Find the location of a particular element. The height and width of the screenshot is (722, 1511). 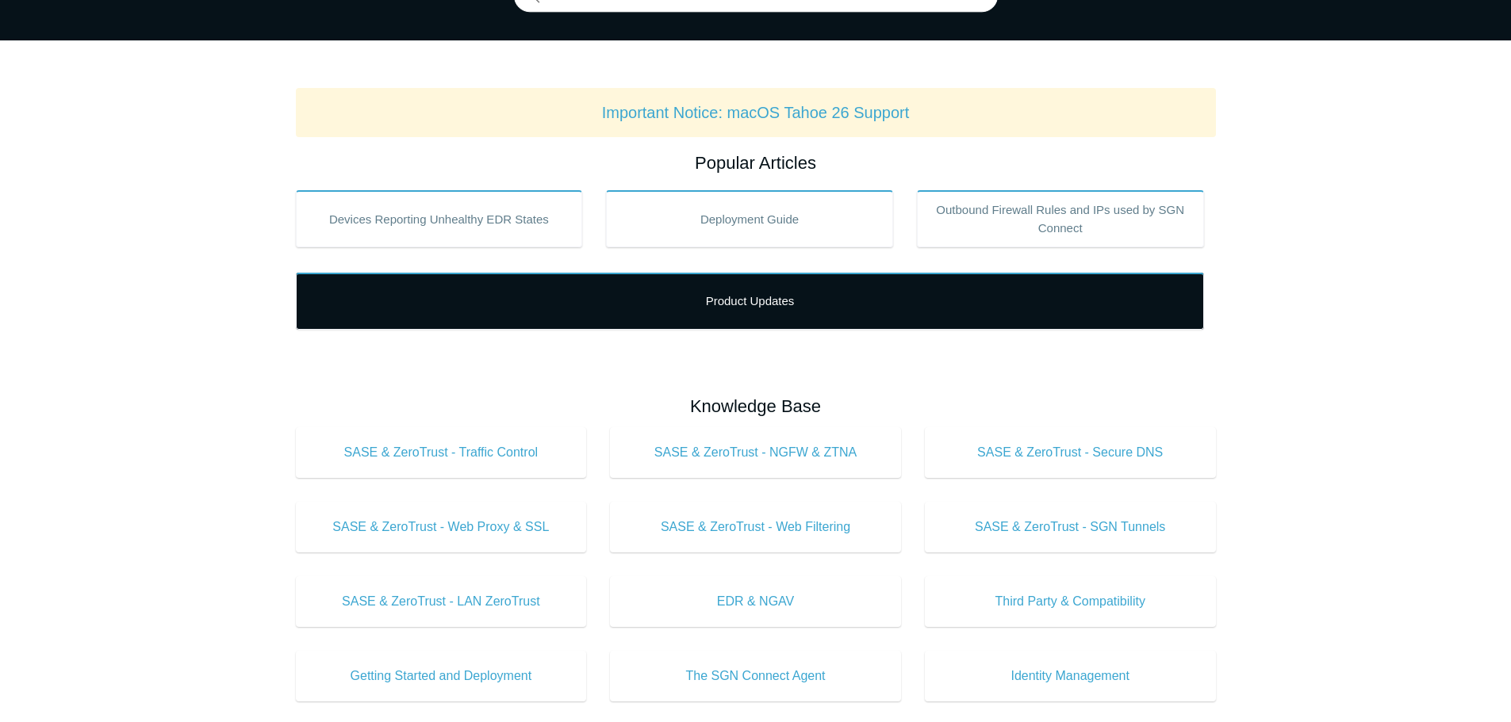

a: Identity Management is located at coordinates (1070, 676).